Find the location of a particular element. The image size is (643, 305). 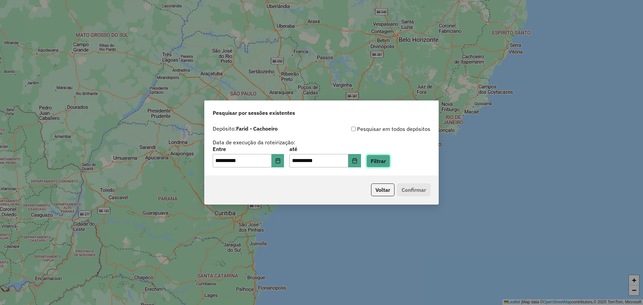

label: Depósito: is located at coordinates (245, 129).